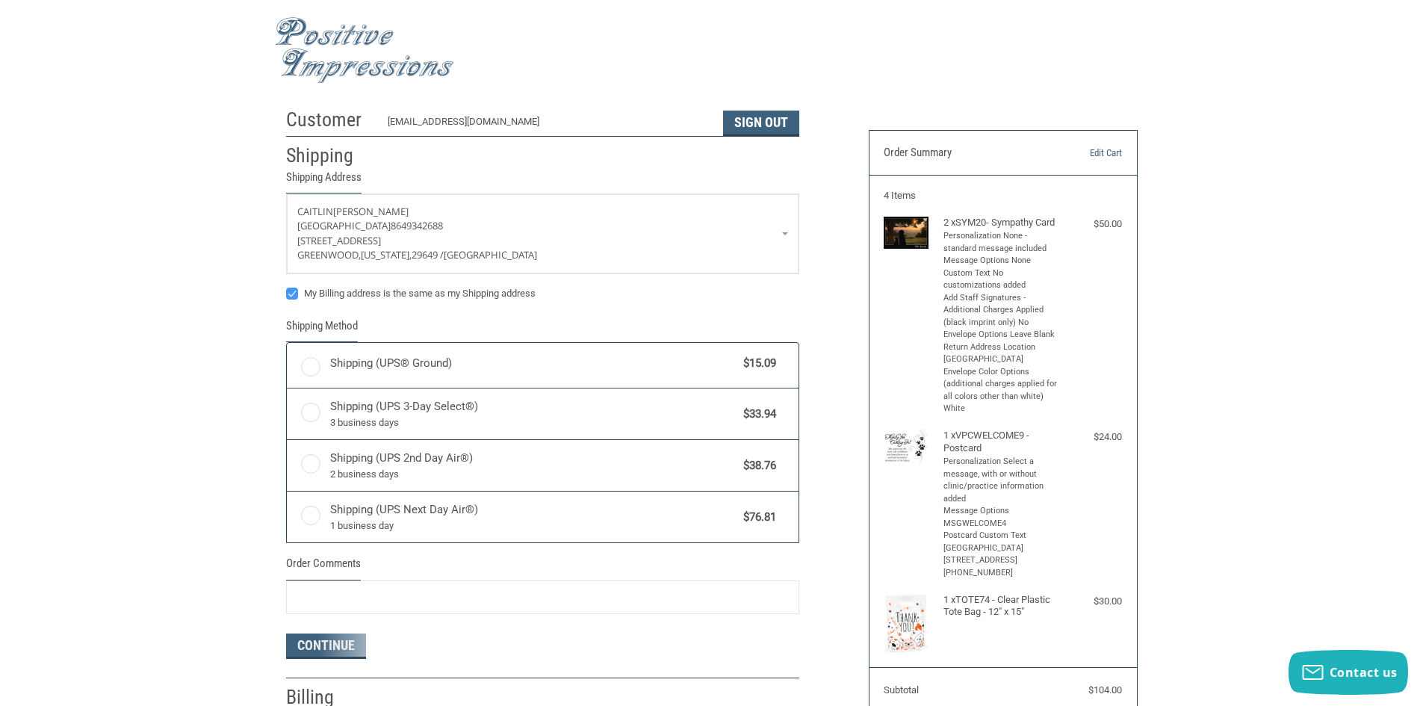 This screenshot has width=1423, height=706. I want to click on a: Enter or select a different address, so click(542, 234).